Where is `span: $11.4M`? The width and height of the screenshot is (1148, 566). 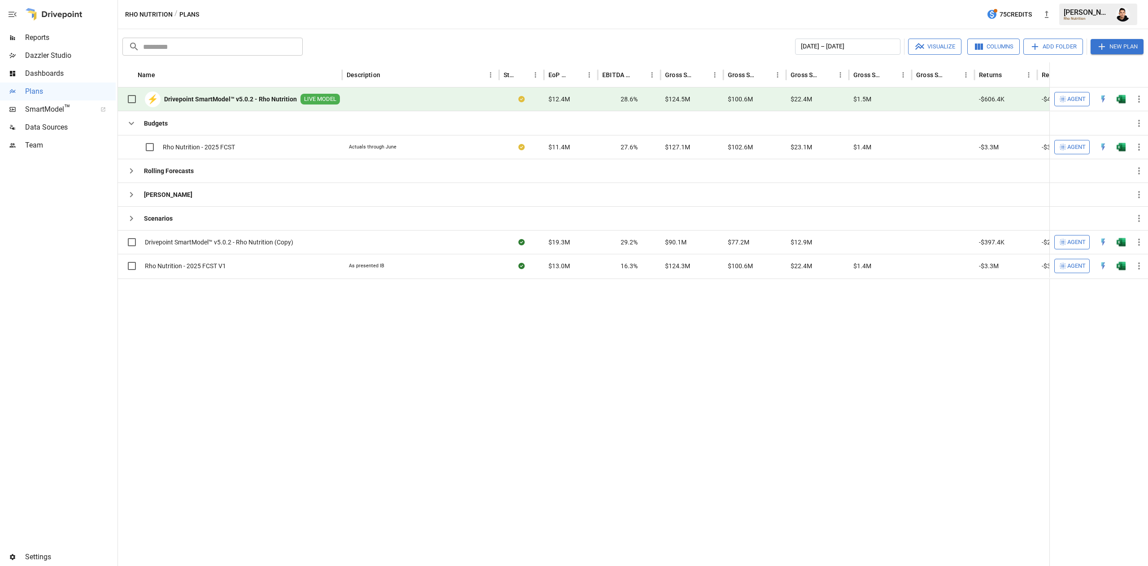 span: $11.4M is located at coordinates (559, 147).